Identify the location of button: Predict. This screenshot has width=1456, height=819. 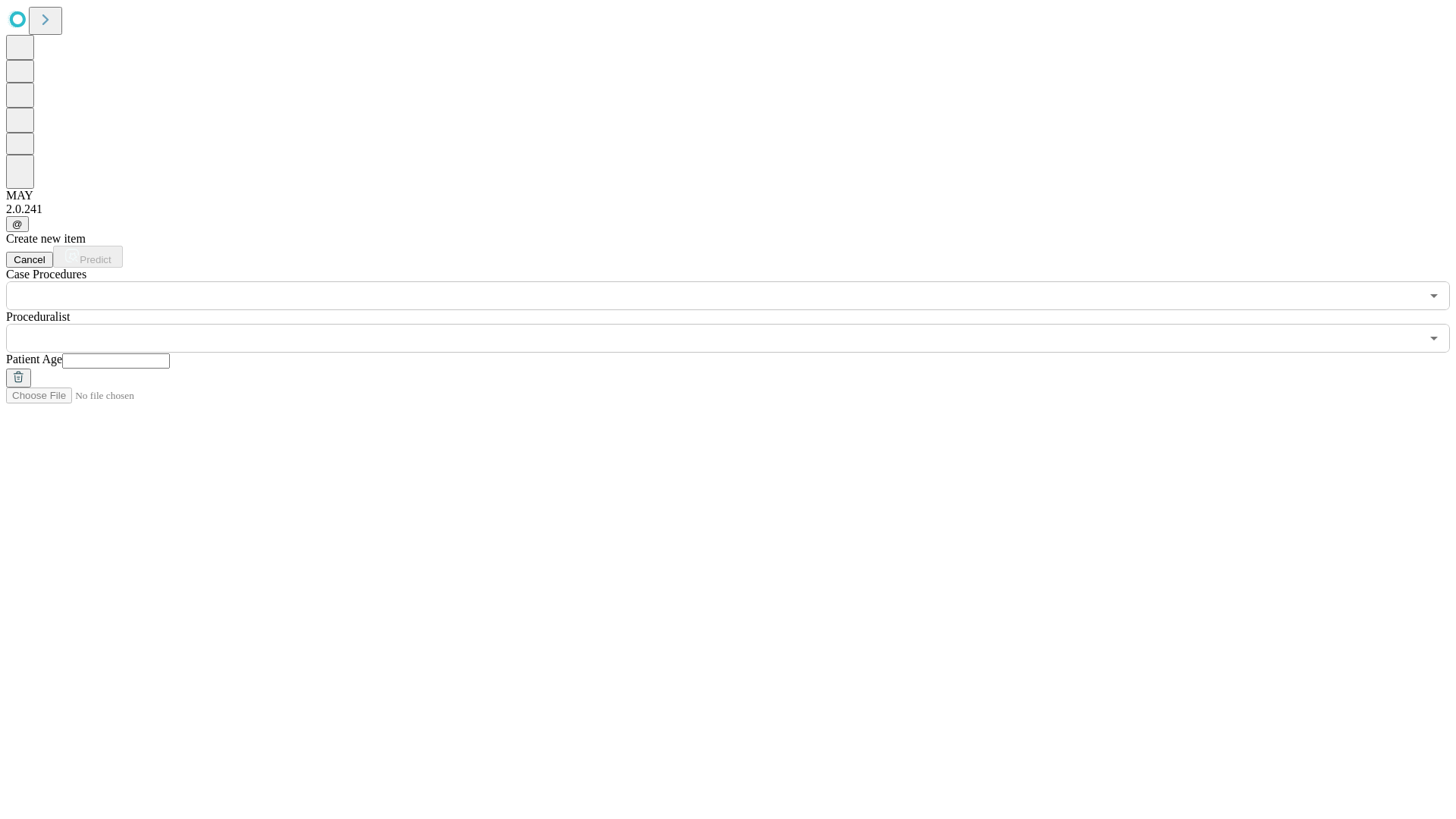
(88, 256).